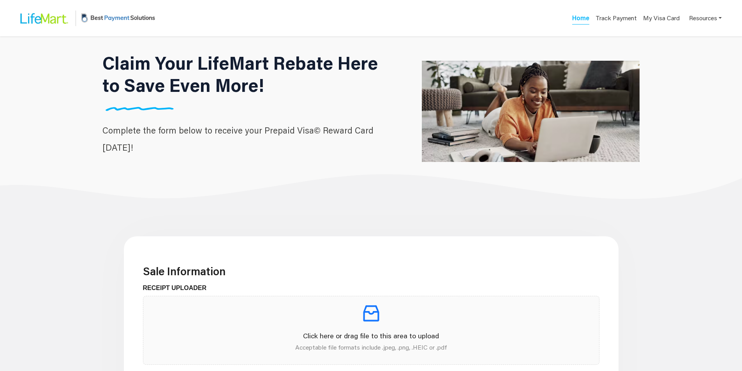  Describe the element at coordinates (580, 19) in the screenshot. I see `a: Home` at that location.